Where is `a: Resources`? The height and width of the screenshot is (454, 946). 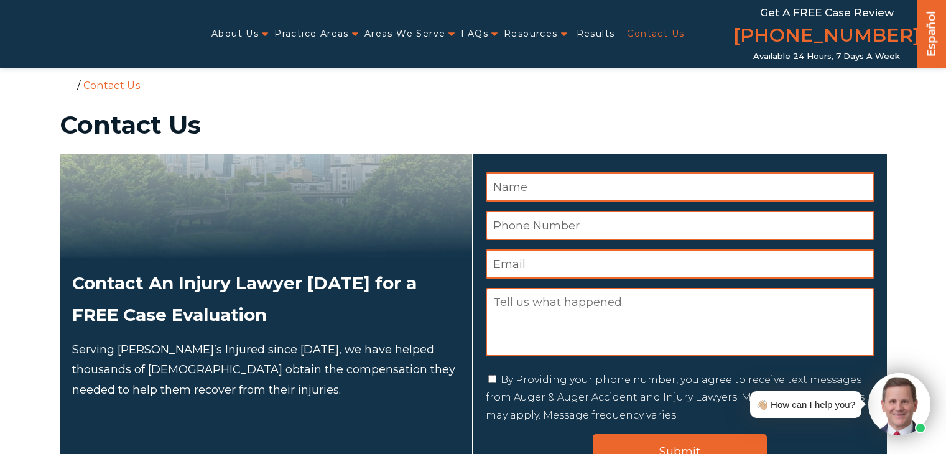
a: Resources is located at coordinates (531, 34).